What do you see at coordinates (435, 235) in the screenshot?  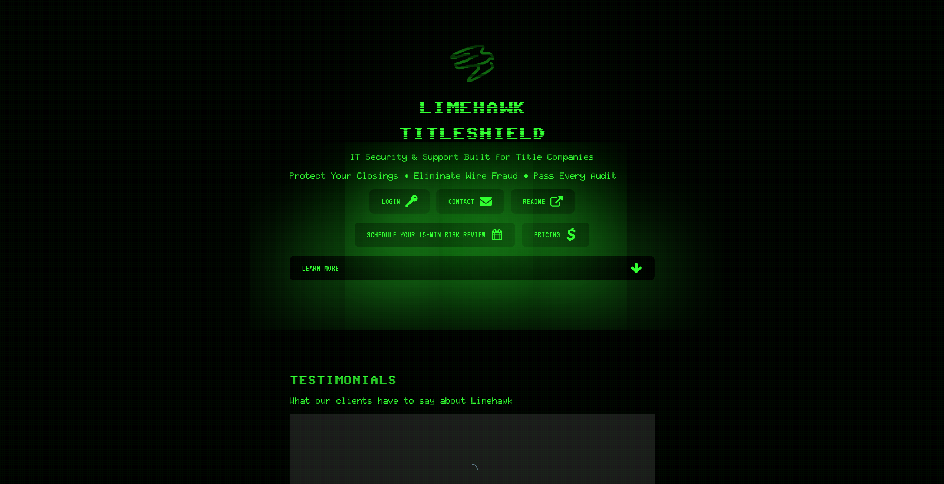 I see `a: Schedule Your 15-Min Risk Review` at bounding box center [435, 235].